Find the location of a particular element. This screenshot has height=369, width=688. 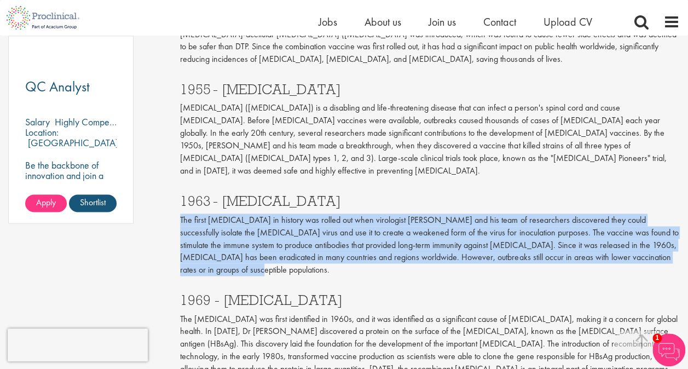

a: Jobs is located at coordinates (328, 22).